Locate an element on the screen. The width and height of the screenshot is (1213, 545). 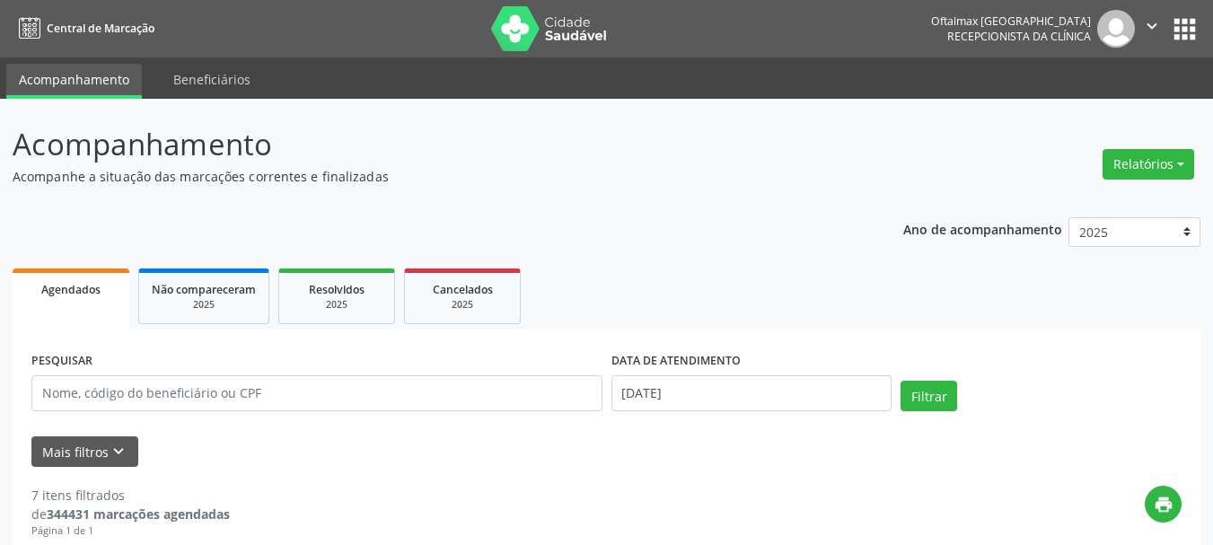
p: Ano de acompanhamento is located at coordinates (983, 228).